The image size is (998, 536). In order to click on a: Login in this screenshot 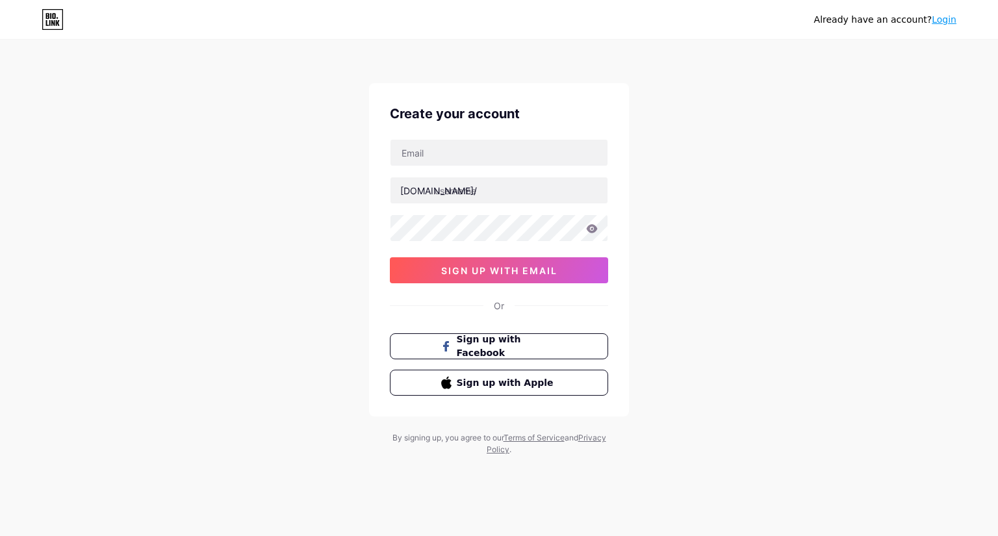, I will do `click(944, 19)`.